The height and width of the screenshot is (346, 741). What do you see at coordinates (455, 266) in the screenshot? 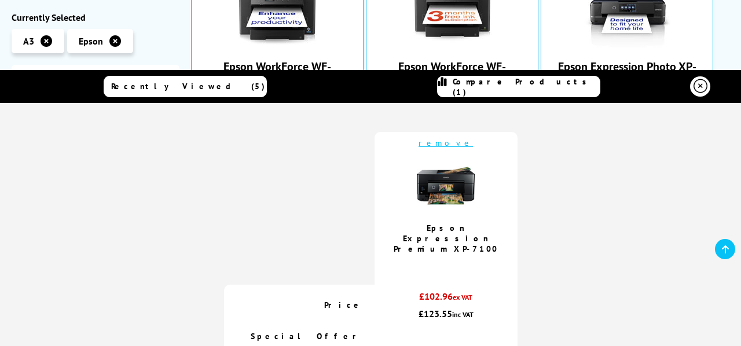
I see `span: / 5` at bounding box center [455, 266].